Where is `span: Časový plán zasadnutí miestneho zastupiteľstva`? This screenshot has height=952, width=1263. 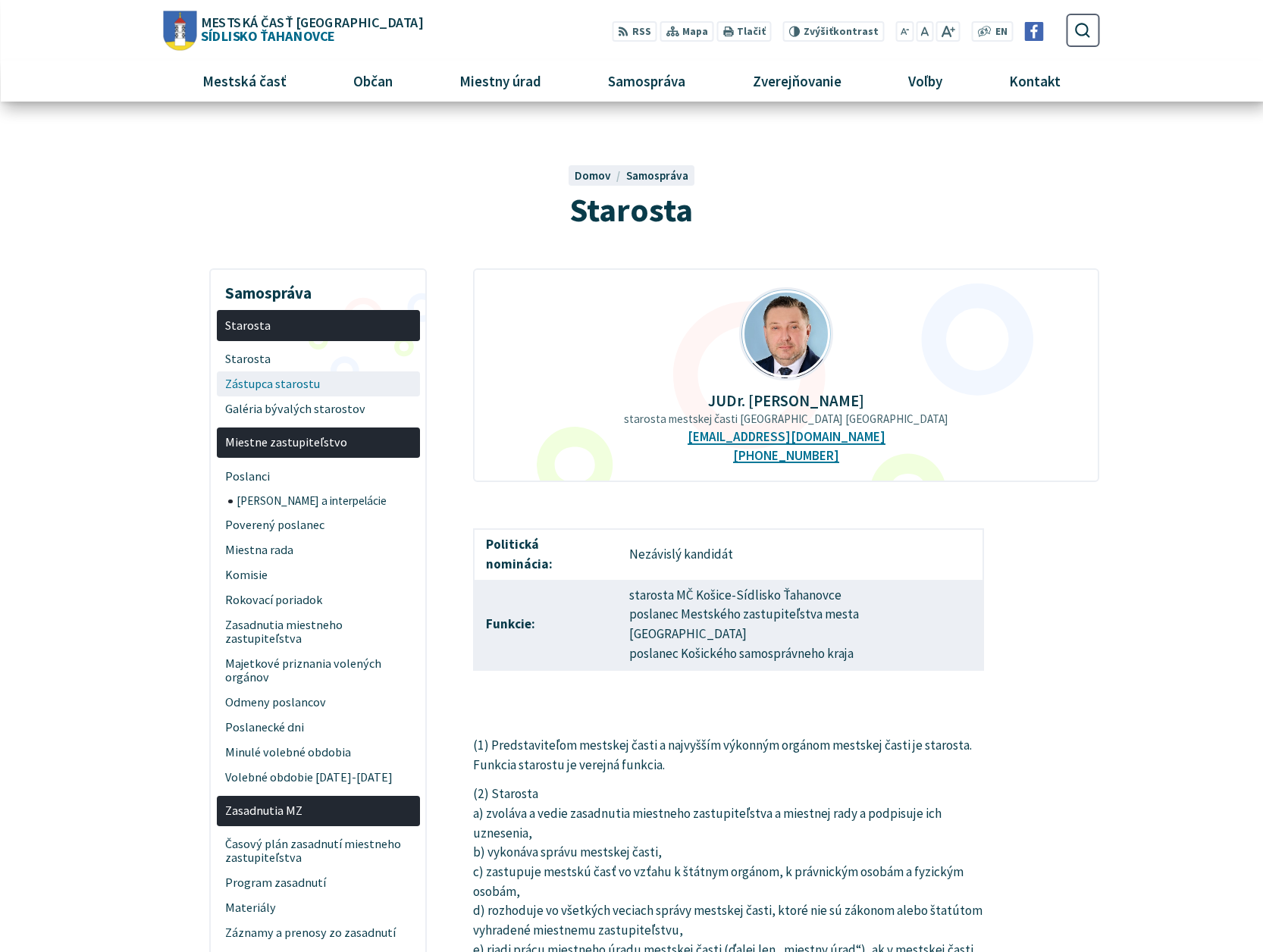
span: Časový plán zasadnutí miestneho zastupiteľstva is located at coordinates (318, 852).